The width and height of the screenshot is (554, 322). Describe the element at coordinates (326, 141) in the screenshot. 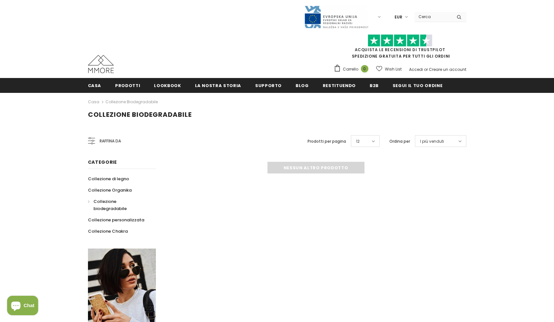

I see `label: Prodotti per pagina` at that location.